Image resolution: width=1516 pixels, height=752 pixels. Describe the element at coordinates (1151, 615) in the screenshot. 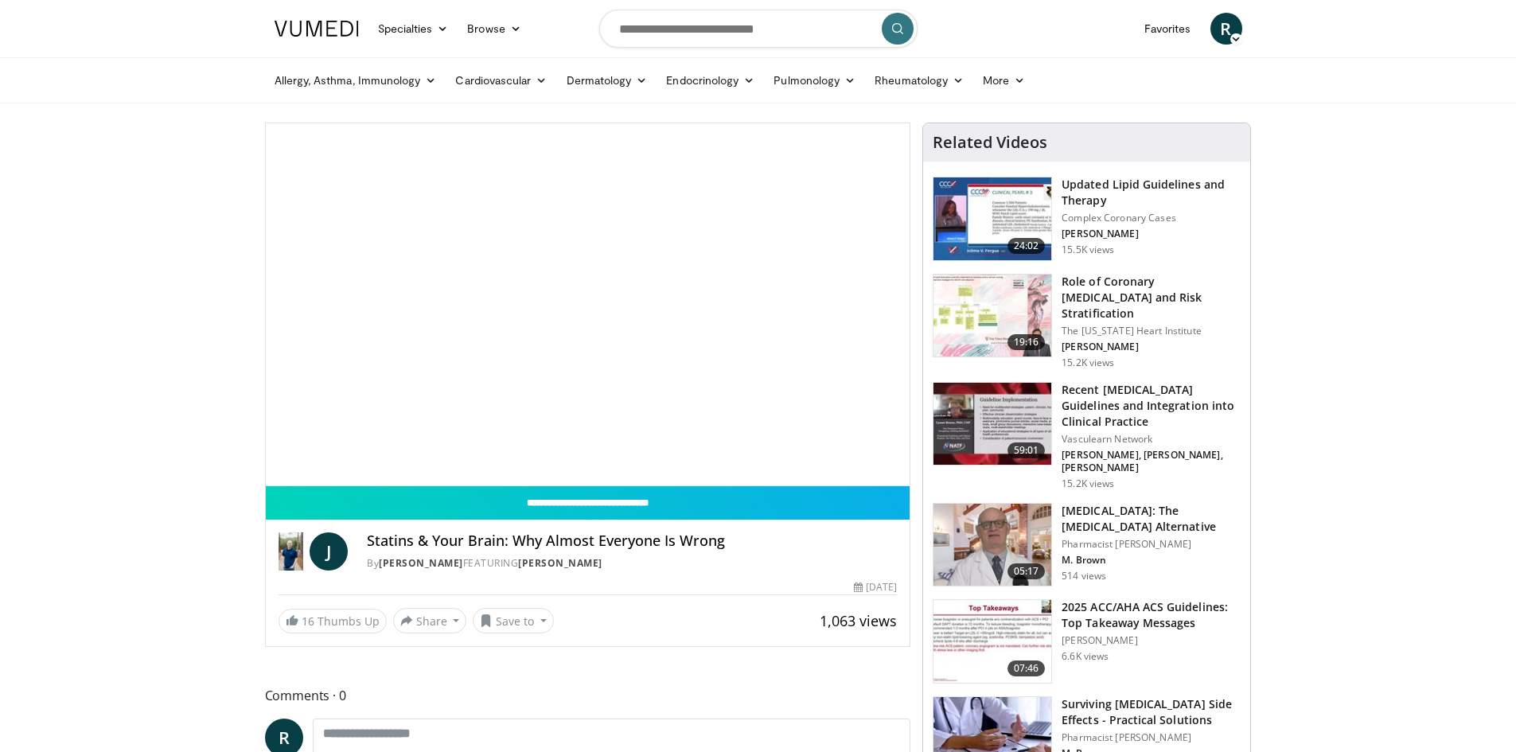

I see `h3: 2025 ACC/AHA ACS Guidelines: Top Takeaway Messages` at that location.